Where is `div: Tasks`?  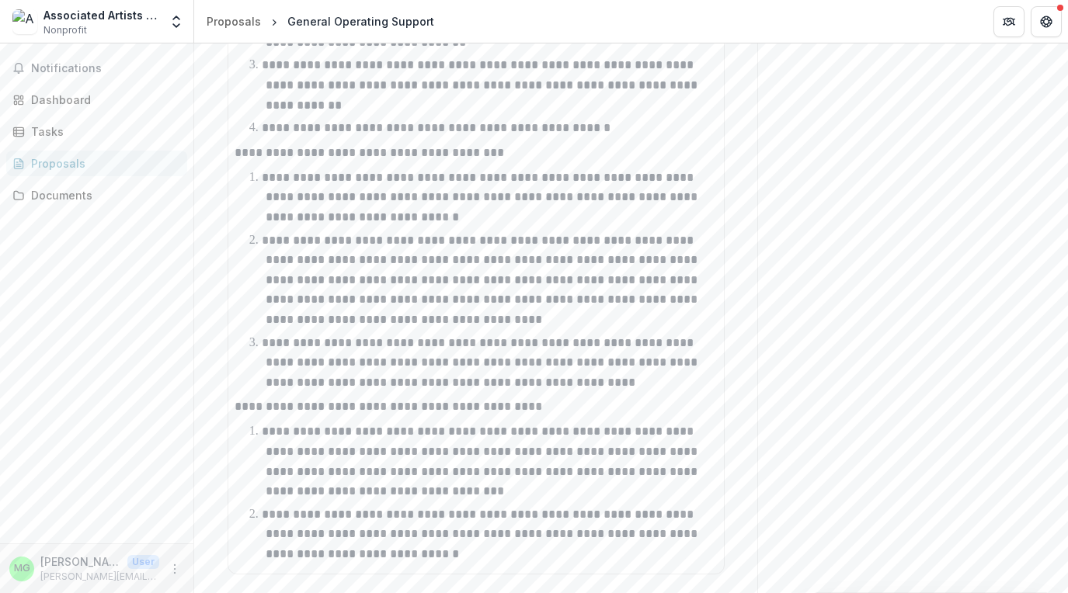 div: Tasks is located at coordinates (103, 131).